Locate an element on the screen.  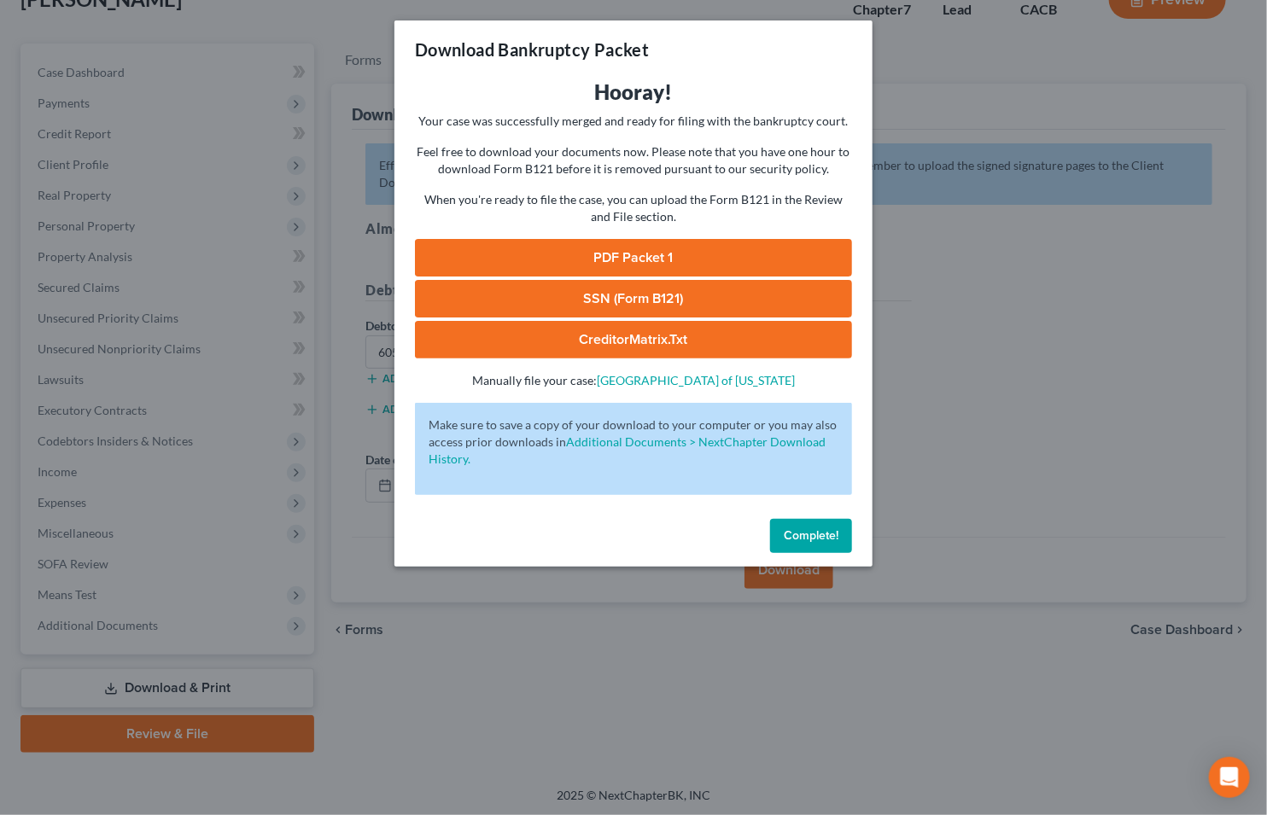
a: PDF Packet 1 is located at coordinates (634, 258).